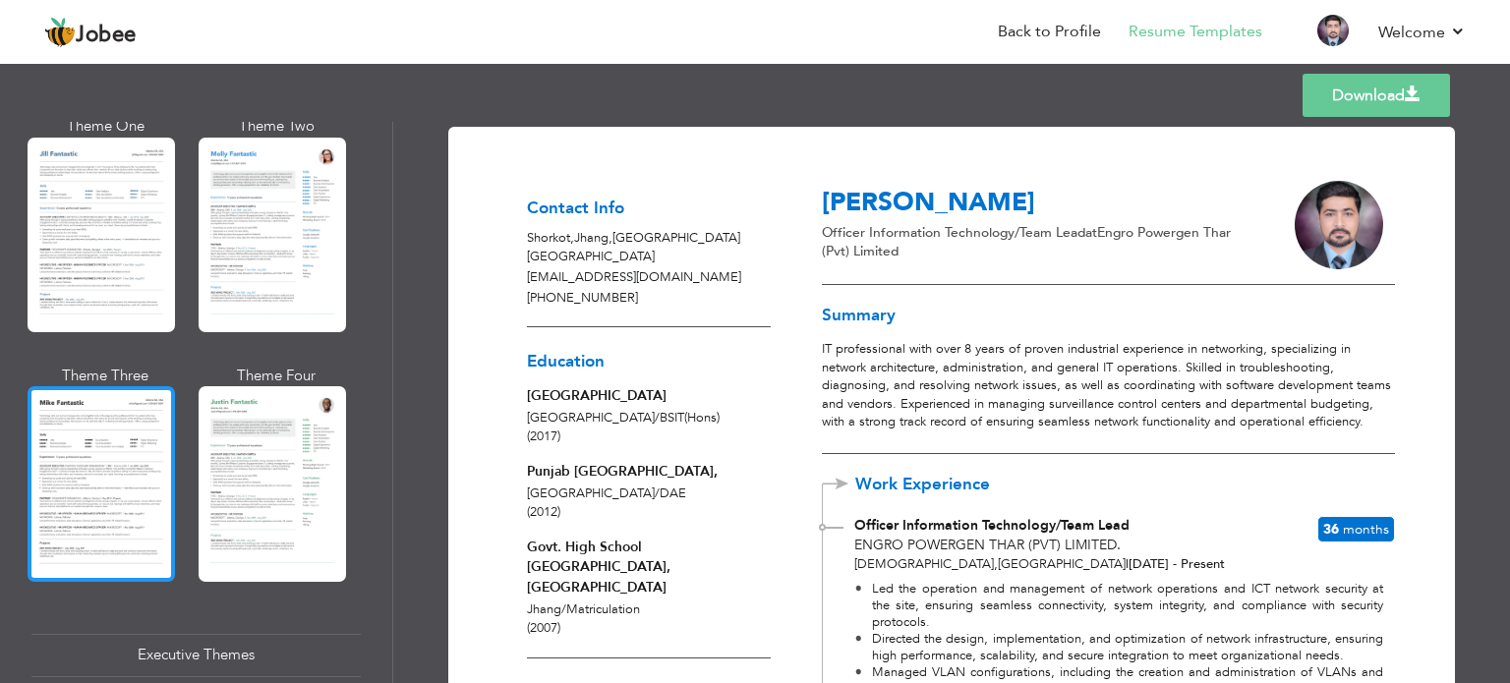  I want to click on span: (2007), so click(544, 628).